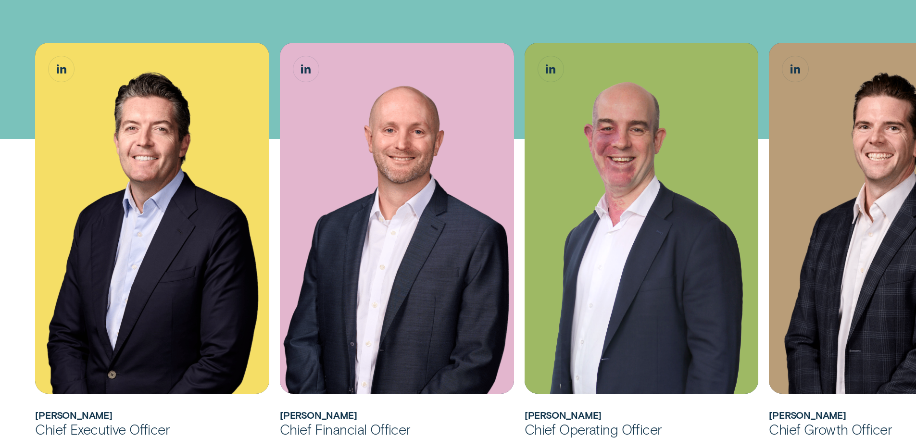 This screenshot has width=916, height=438. Describe the element at coordinates (397, 218) in the screenshot. I see `img: Matthew Lewis` at that location.